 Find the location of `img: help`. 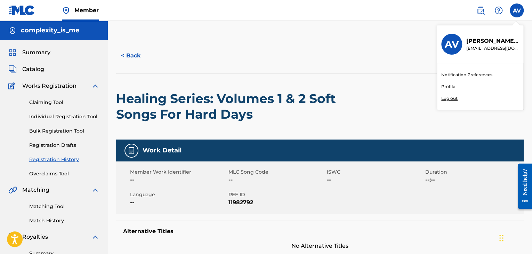

img: help is located at coordinates (499, 10).